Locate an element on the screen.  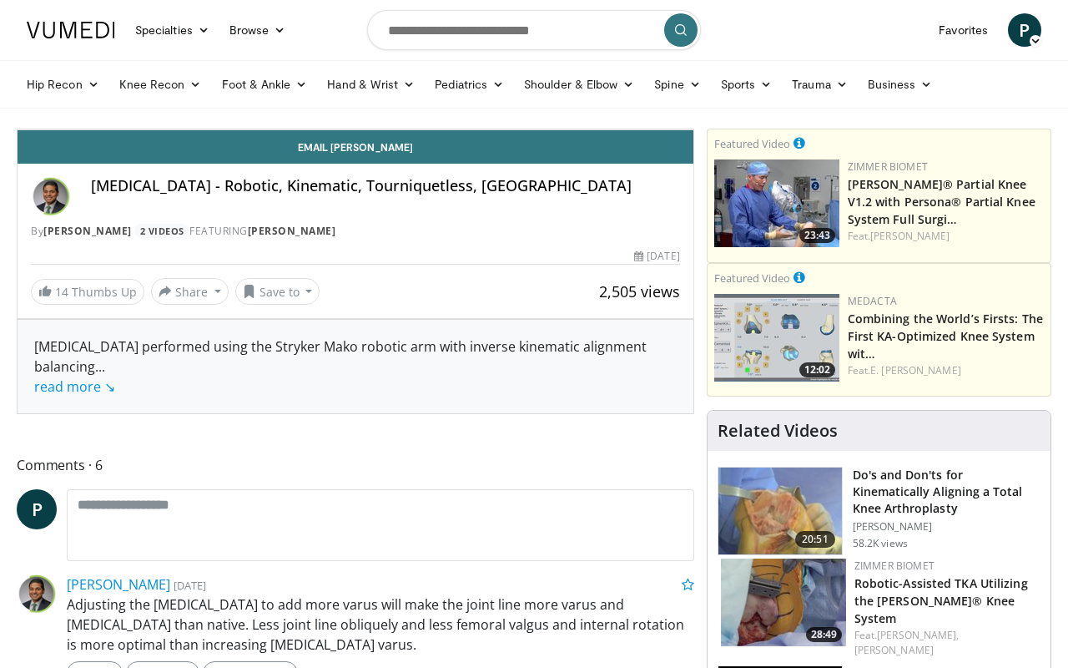
a: Spine is located at coordinates (677, 84).